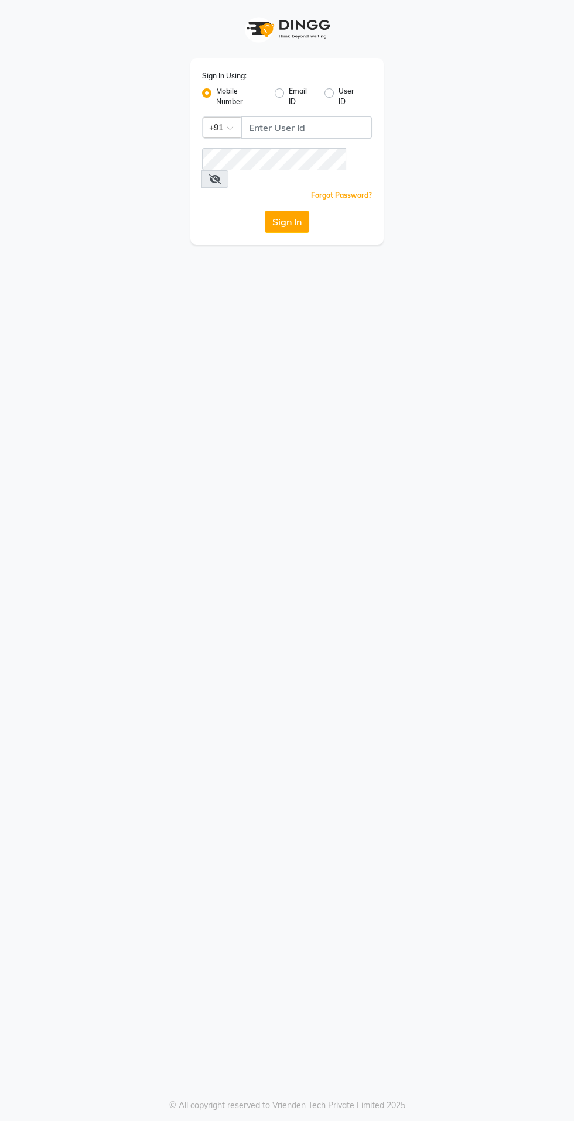  What do you see at coordinates (287, 29) in the screenshot?
I see `img: logo1.svg` at bounding box center [287, 29].